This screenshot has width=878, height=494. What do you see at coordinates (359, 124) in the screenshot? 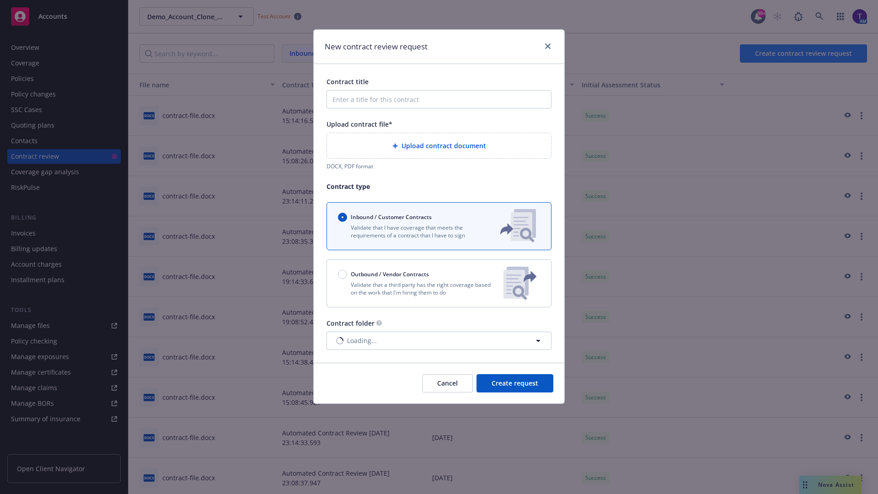
I see `span: Upload contract file*` at bounding box center [359, 124].